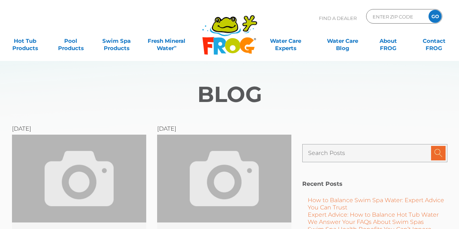 Image resolution: width=459 pixels, height=229 pixels. Describe the element at coordinates (338, 18) in the screenshot. I see `p: Find A Dealer` at that location.